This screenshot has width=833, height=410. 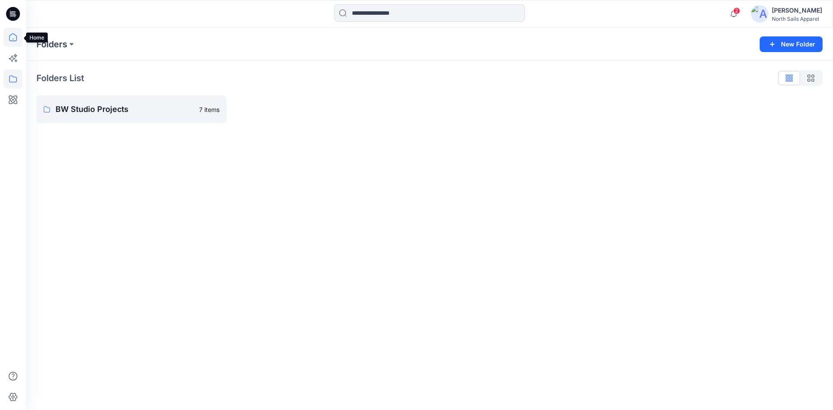 I want to click on p: BW Studio Projects, so click(x=125, y=109).